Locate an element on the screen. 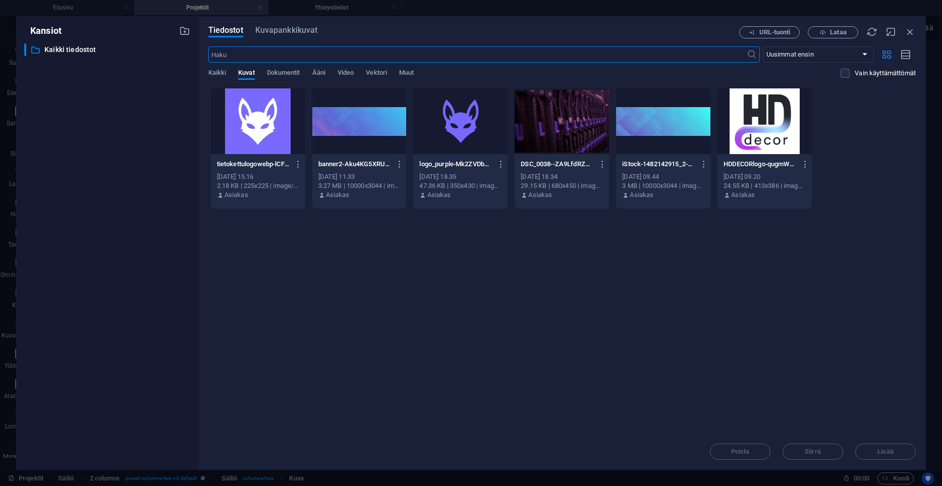  p: banner2-Aku4KG5XRU1GFdjPMWH6kA.jpg is located at coordinates (355, 164).